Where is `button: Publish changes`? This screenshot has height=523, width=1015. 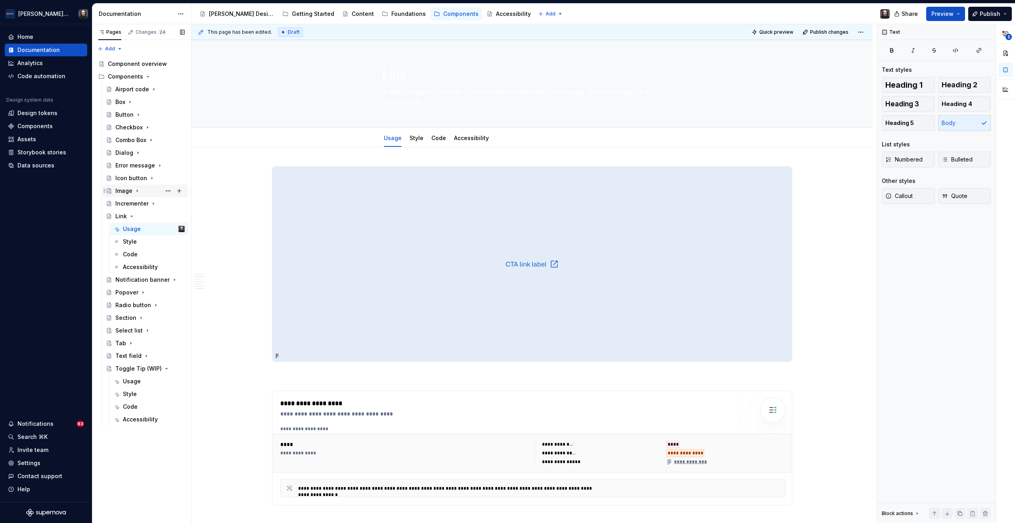 button: Publish changes is located at coordinates (826, 32).